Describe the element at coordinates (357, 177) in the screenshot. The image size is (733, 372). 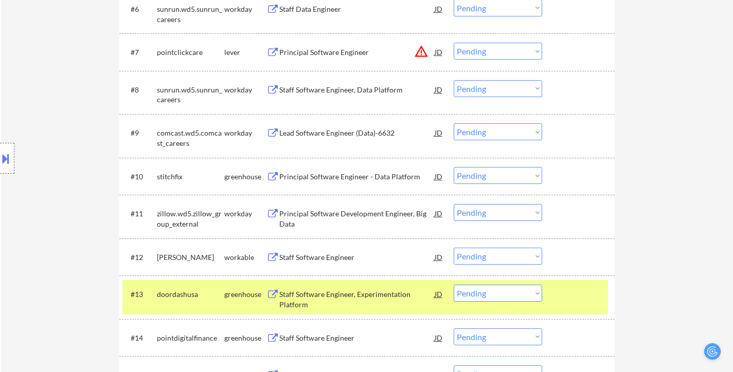
I see `div: Principal Software Engineer - Data Platform` at that location.